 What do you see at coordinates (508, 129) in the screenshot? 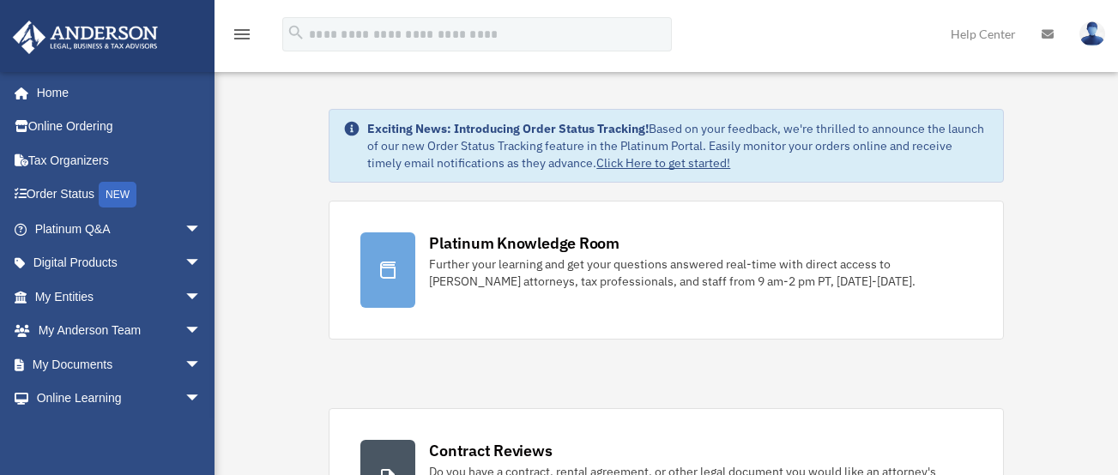
I see `strong: Exciting News: Introducing Order Status Tracking!` at bounding box center [508, 129].